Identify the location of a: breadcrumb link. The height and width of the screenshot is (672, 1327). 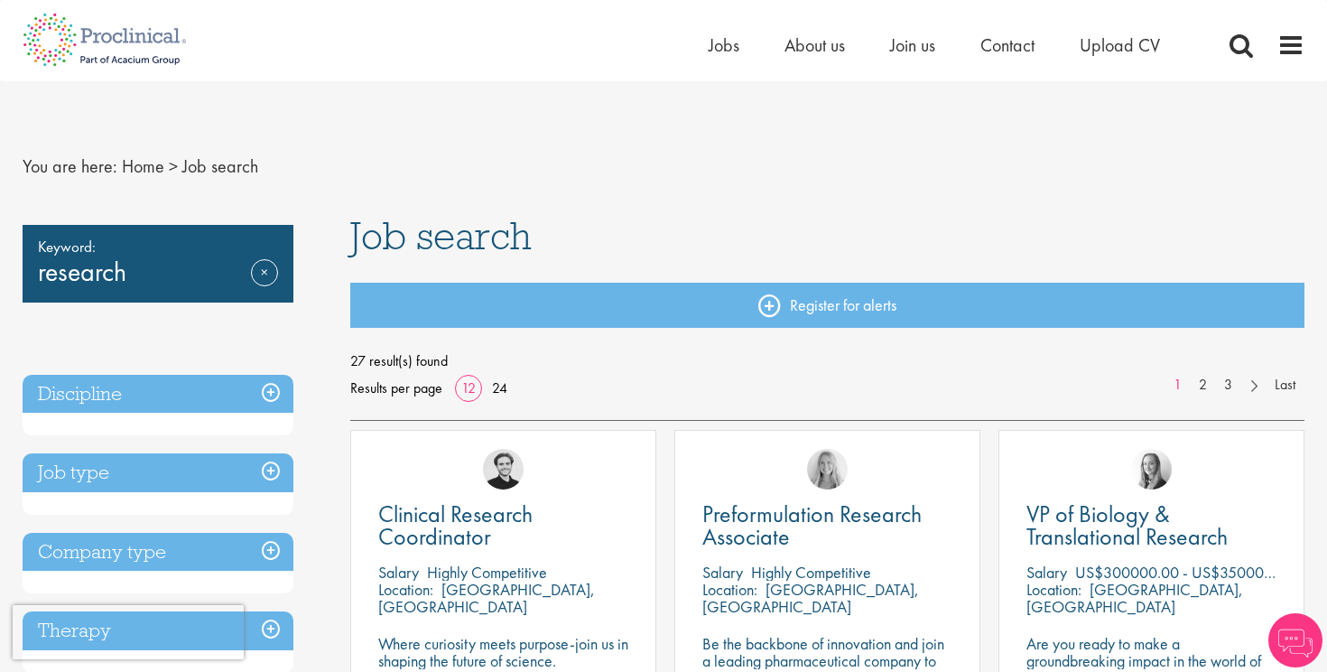
(143, 166).